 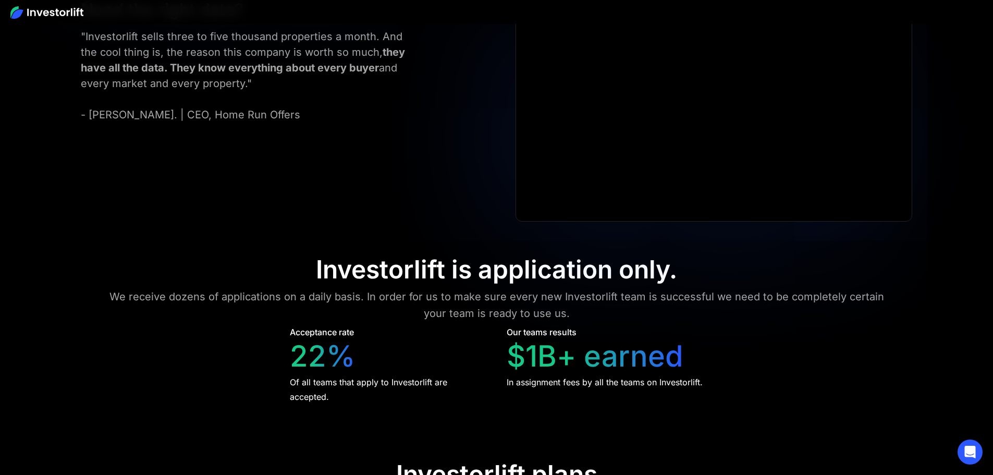 I want to click on div: Our teams results, so click(x=541, y=332).